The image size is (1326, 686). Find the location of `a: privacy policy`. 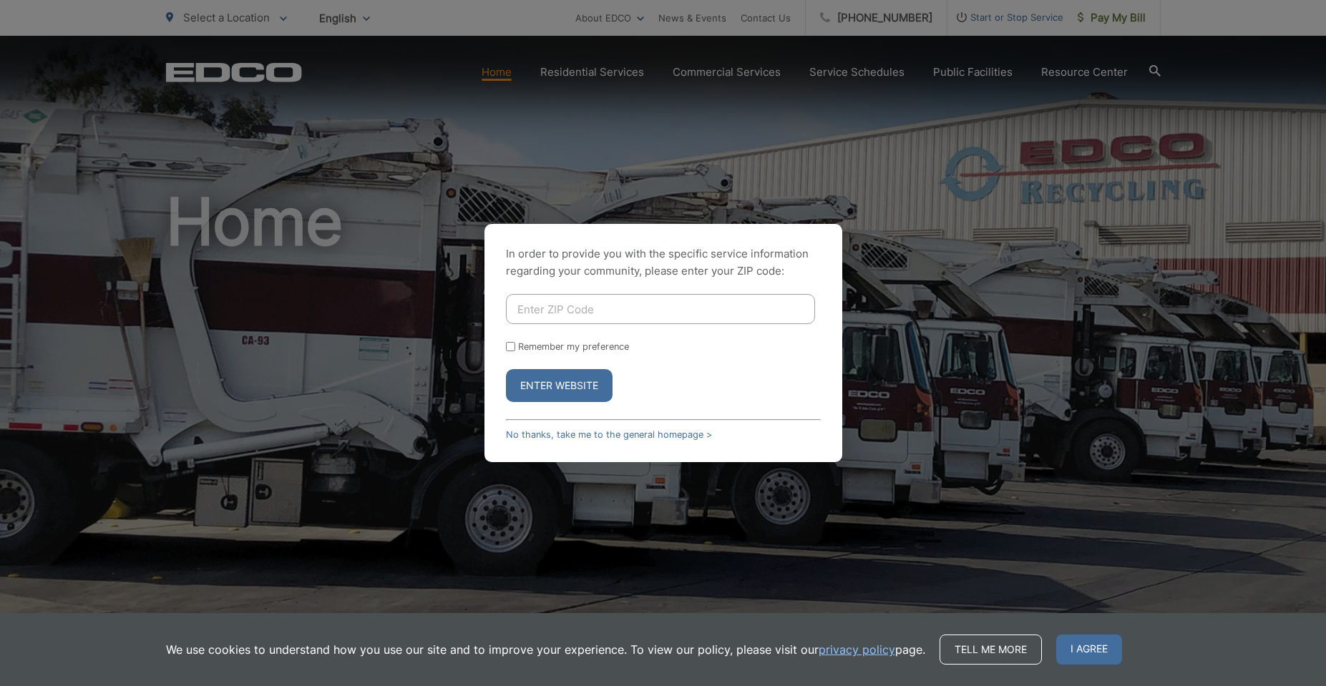

a: privacy policy is located at coordinates (856, 650).